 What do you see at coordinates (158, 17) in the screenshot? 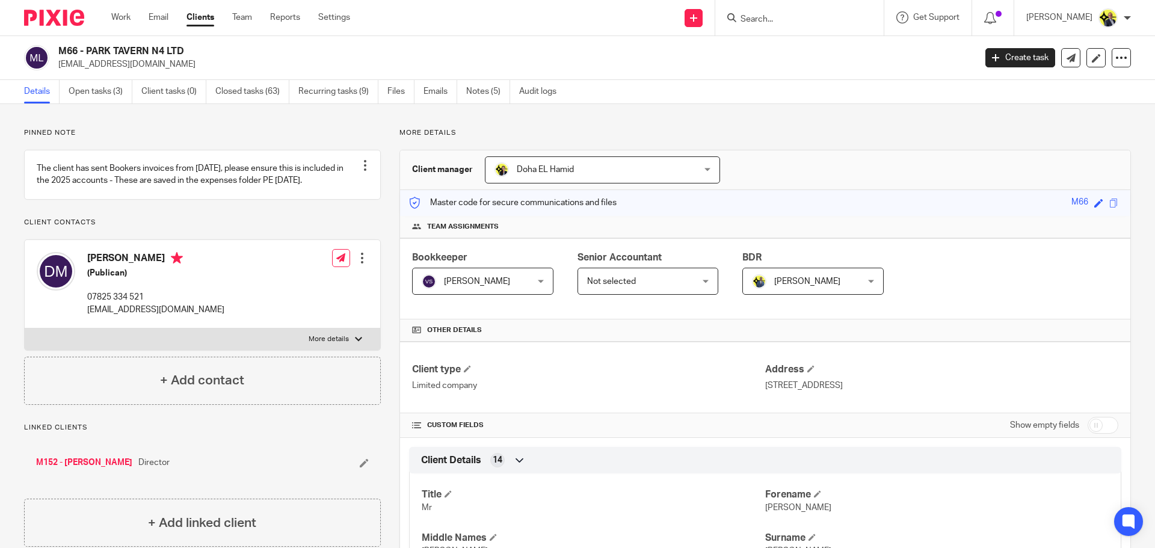
I see `a: Email` at bounding box center [158, 17].